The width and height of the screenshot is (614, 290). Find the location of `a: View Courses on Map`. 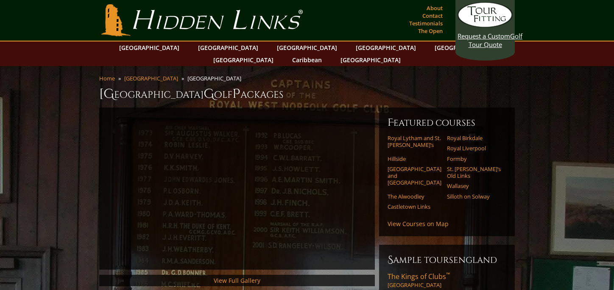

a: View Courses on Map is located at coordinates (418, 224).